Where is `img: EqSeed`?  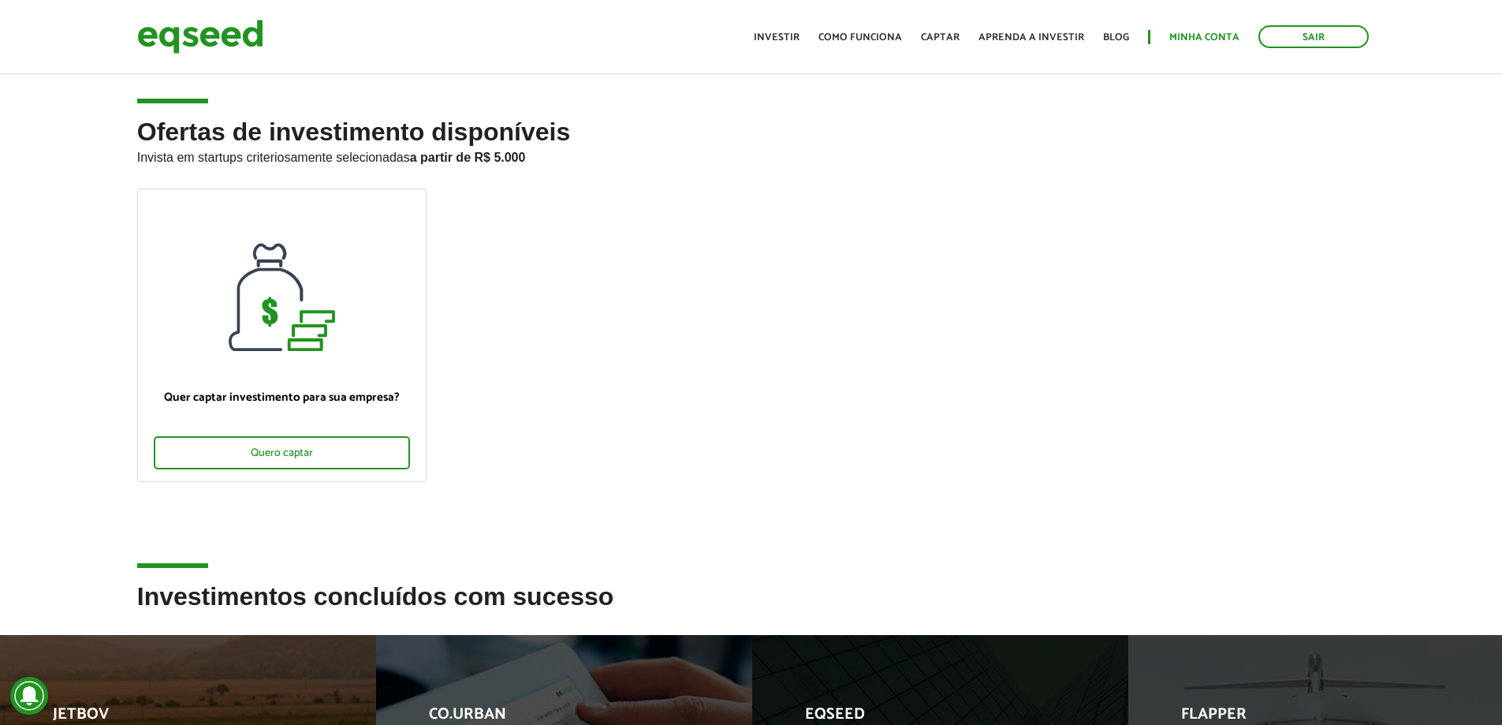 img: EqSeed is located at coordinates (200, 36).